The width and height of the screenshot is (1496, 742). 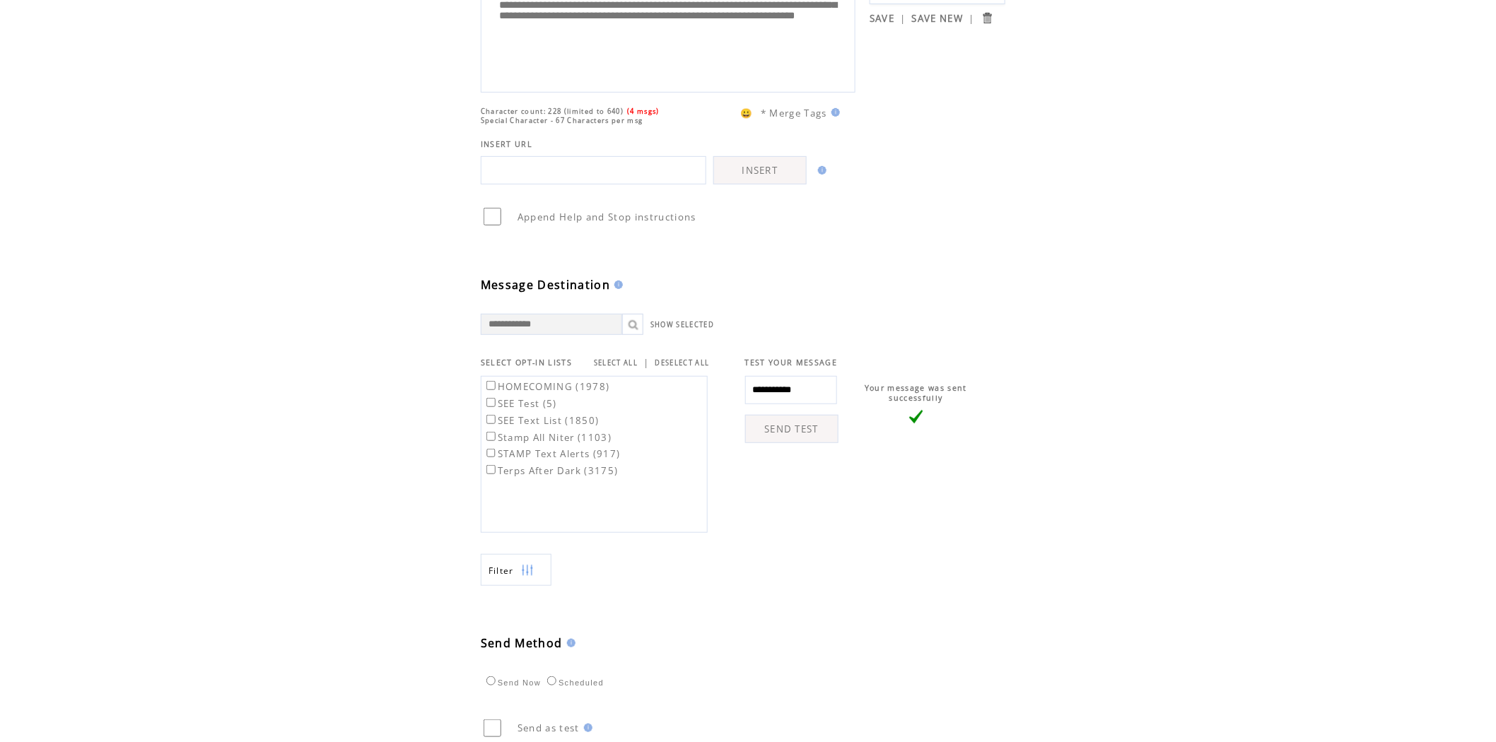 I want to click on label: Send Now, so click(x=512, y=683).